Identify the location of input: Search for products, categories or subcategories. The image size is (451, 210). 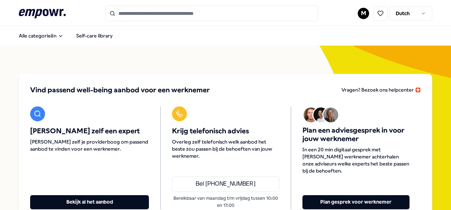
(211, 13).